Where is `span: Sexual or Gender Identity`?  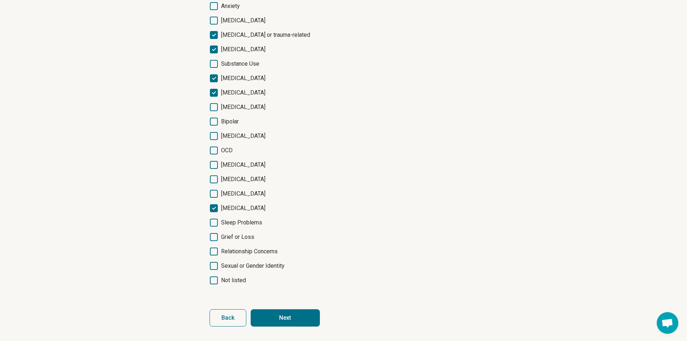
span: Sexual or Gender Identity is located at coordinates (253, 266).